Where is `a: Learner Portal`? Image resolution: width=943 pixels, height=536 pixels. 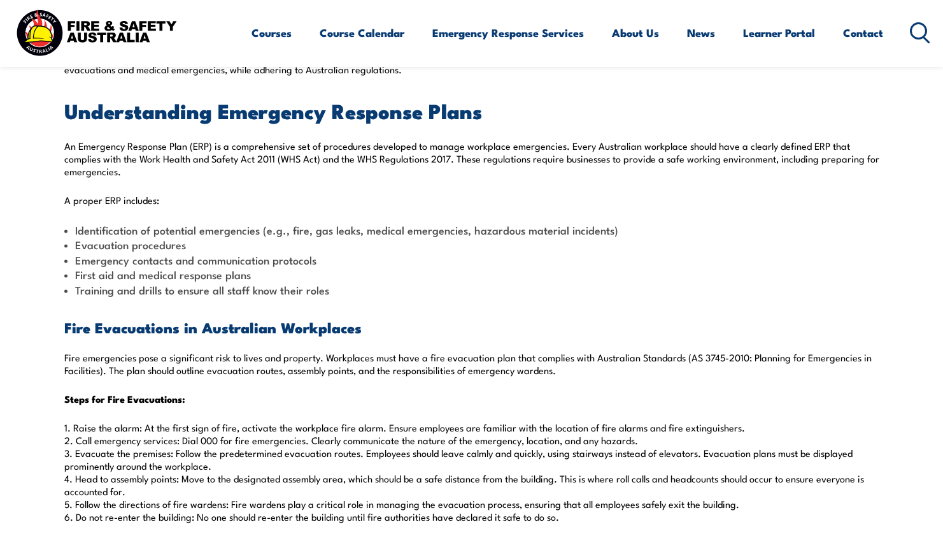 a: Learner Portal is located at coordinates (779, 32).